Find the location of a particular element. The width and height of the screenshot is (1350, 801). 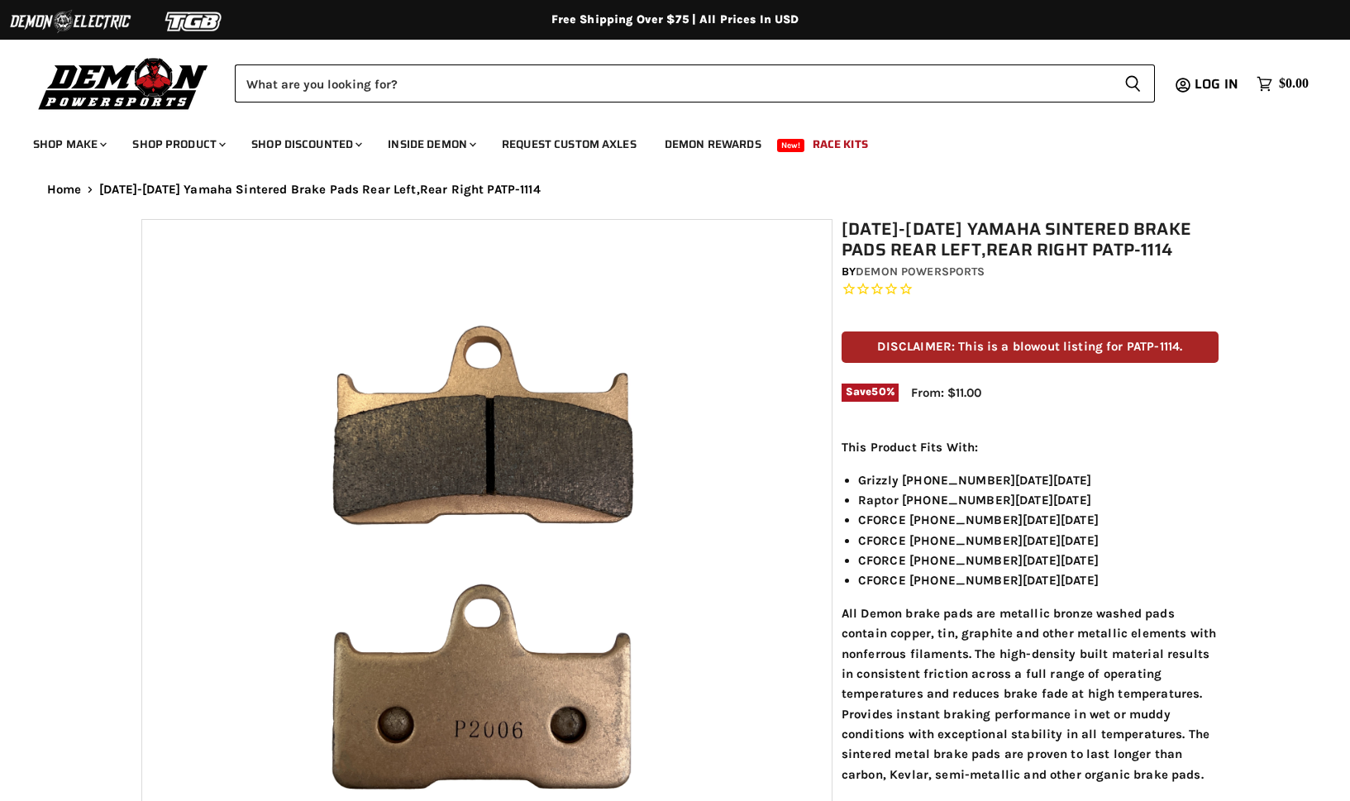

span: $0.00 is located at coordinates (1294, 84).